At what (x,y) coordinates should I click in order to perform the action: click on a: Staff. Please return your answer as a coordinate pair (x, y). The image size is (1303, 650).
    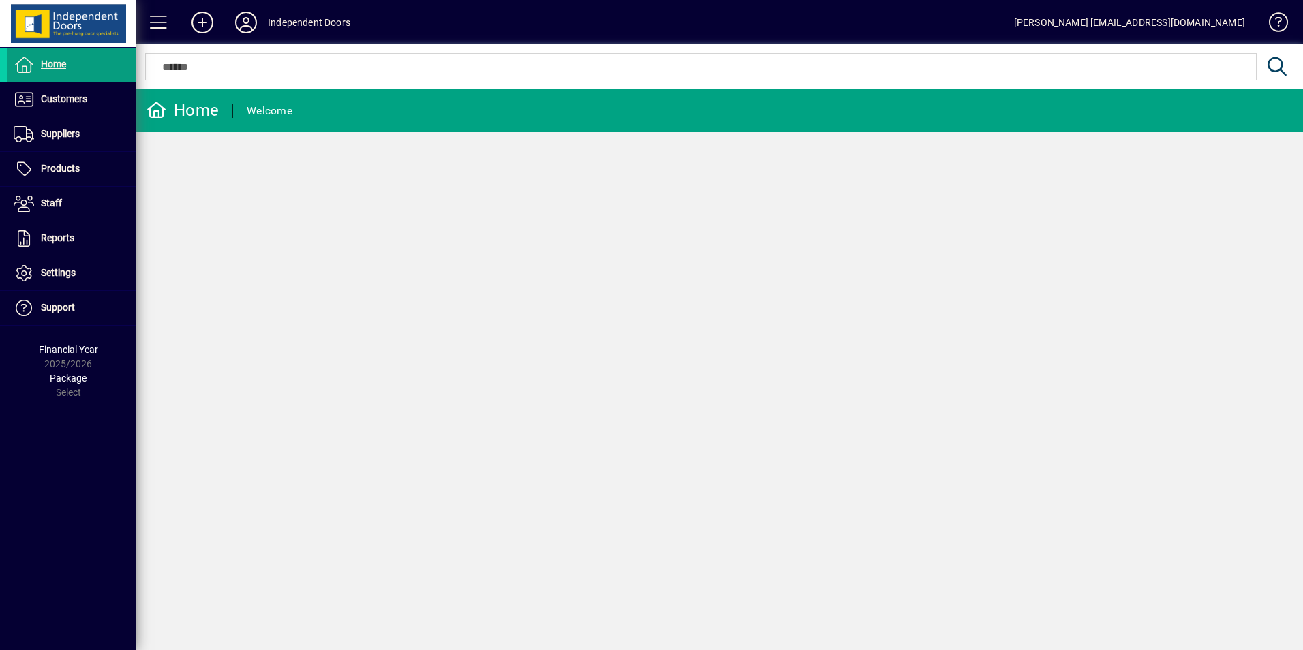
    Looking at the image, I should click on (72, 204).